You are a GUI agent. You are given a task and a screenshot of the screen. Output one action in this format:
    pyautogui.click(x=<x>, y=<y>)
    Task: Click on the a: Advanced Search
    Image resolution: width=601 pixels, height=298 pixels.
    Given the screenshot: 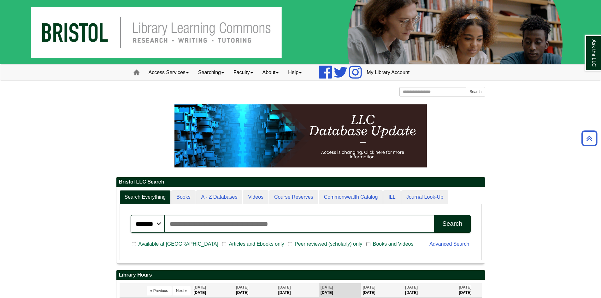 What is the action you would take?
    pyautogui.click(x=450, y=244)
    